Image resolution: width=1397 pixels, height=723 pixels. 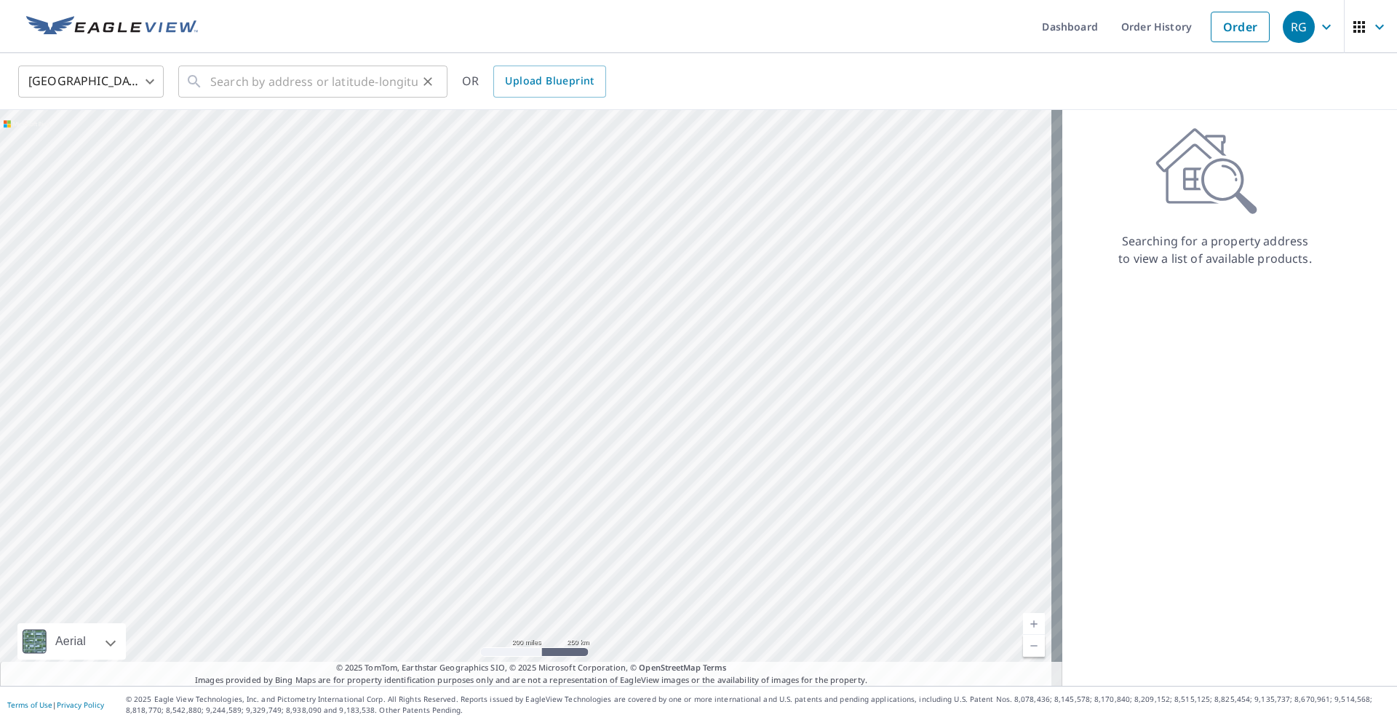 What do you see at coordinates (71, 641) in the screenshot?
I see `div: Aerial` at bounding box center [71, 641].